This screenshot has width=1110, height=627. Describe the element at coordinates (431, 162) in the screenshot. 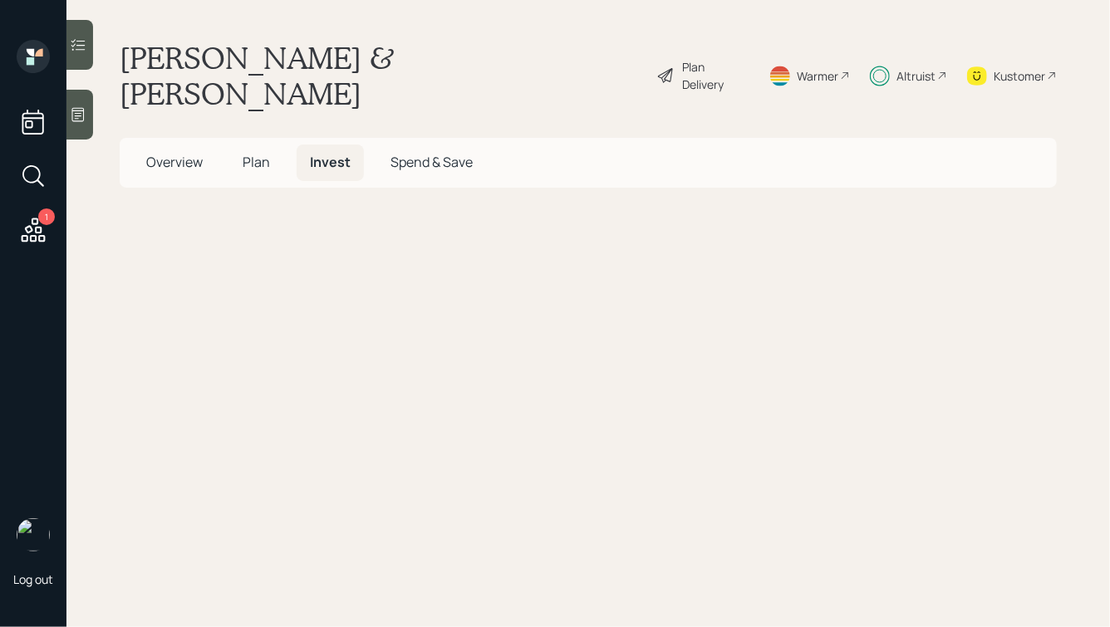

I see `span: Spend & Save` at that location.